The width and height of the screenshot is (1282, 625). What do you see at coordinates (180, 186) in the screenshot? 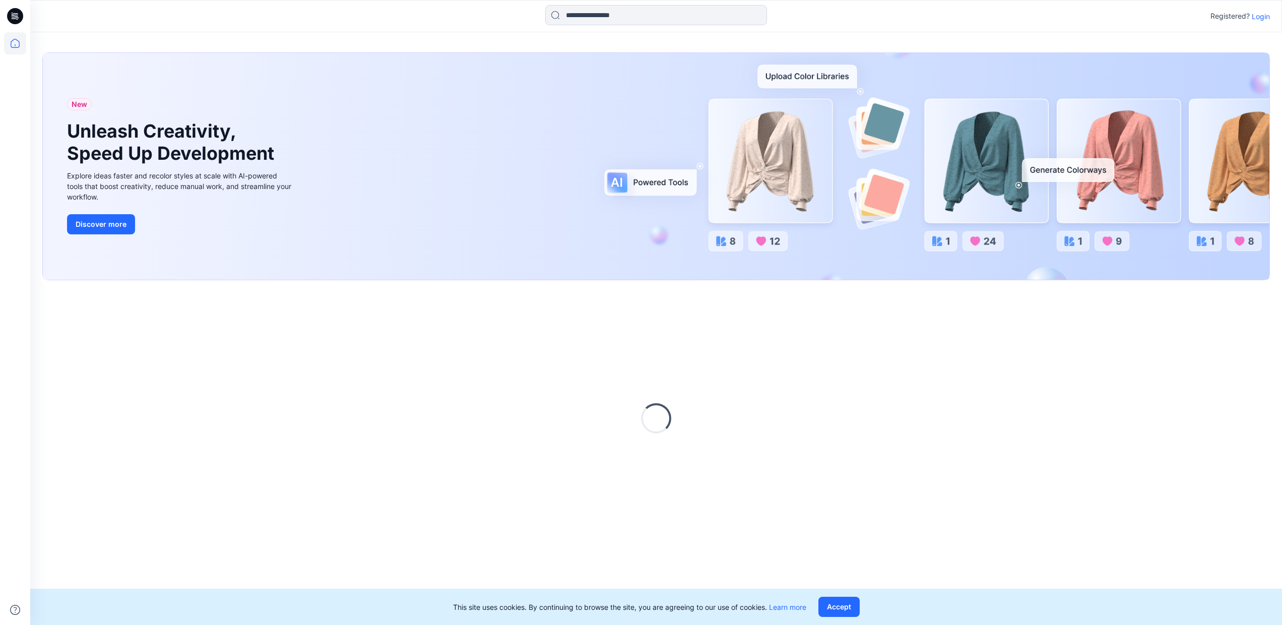
I see `div: Explore ideas faster and recolor styles at scale with AI-powered tools that boost creativity, red...` at bounding box center [180, 186].